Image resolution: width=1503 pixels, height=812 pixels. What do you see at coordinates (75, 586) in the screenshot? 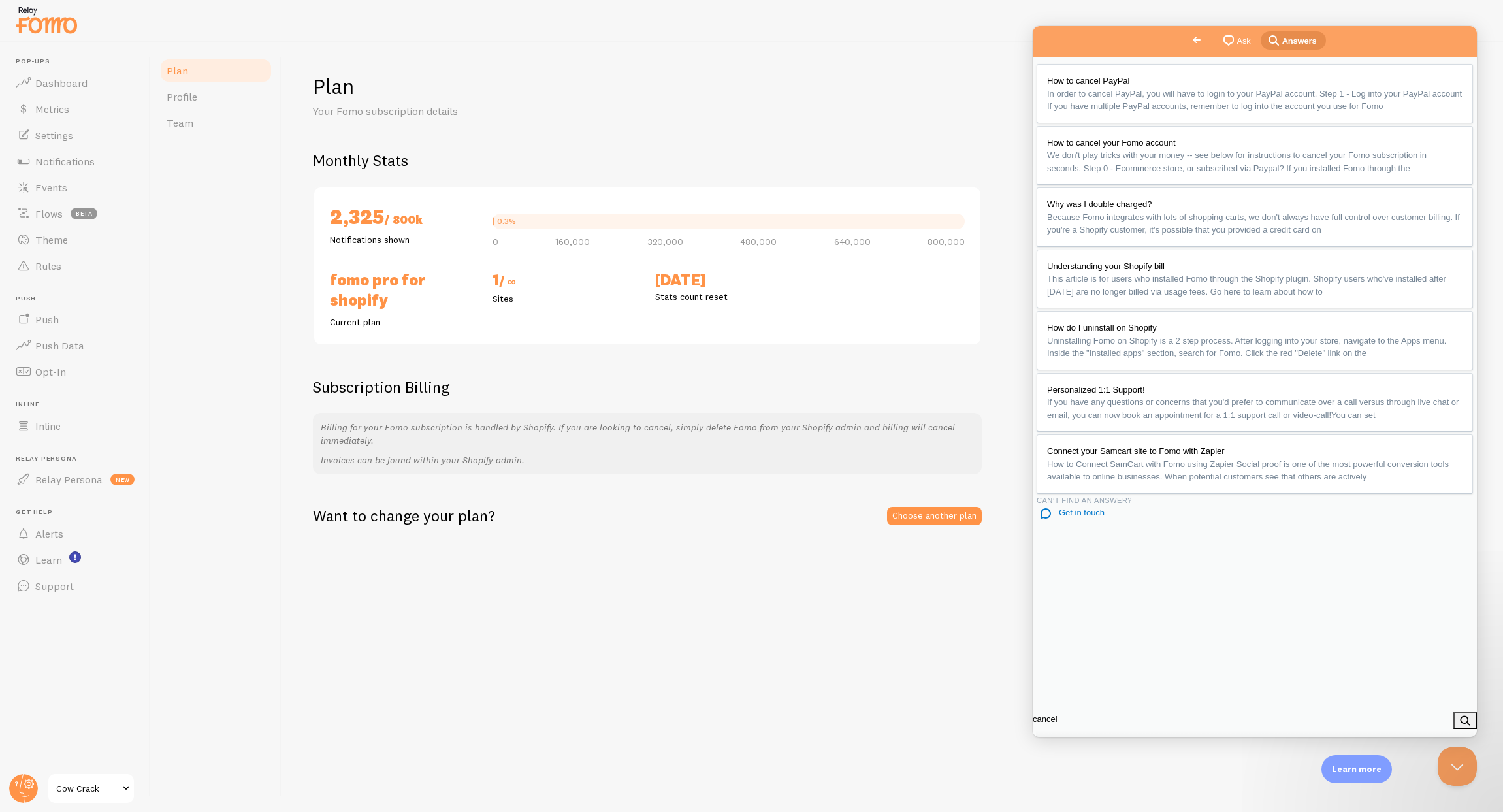
I see `a: Support` at bounding box center [75, 586].